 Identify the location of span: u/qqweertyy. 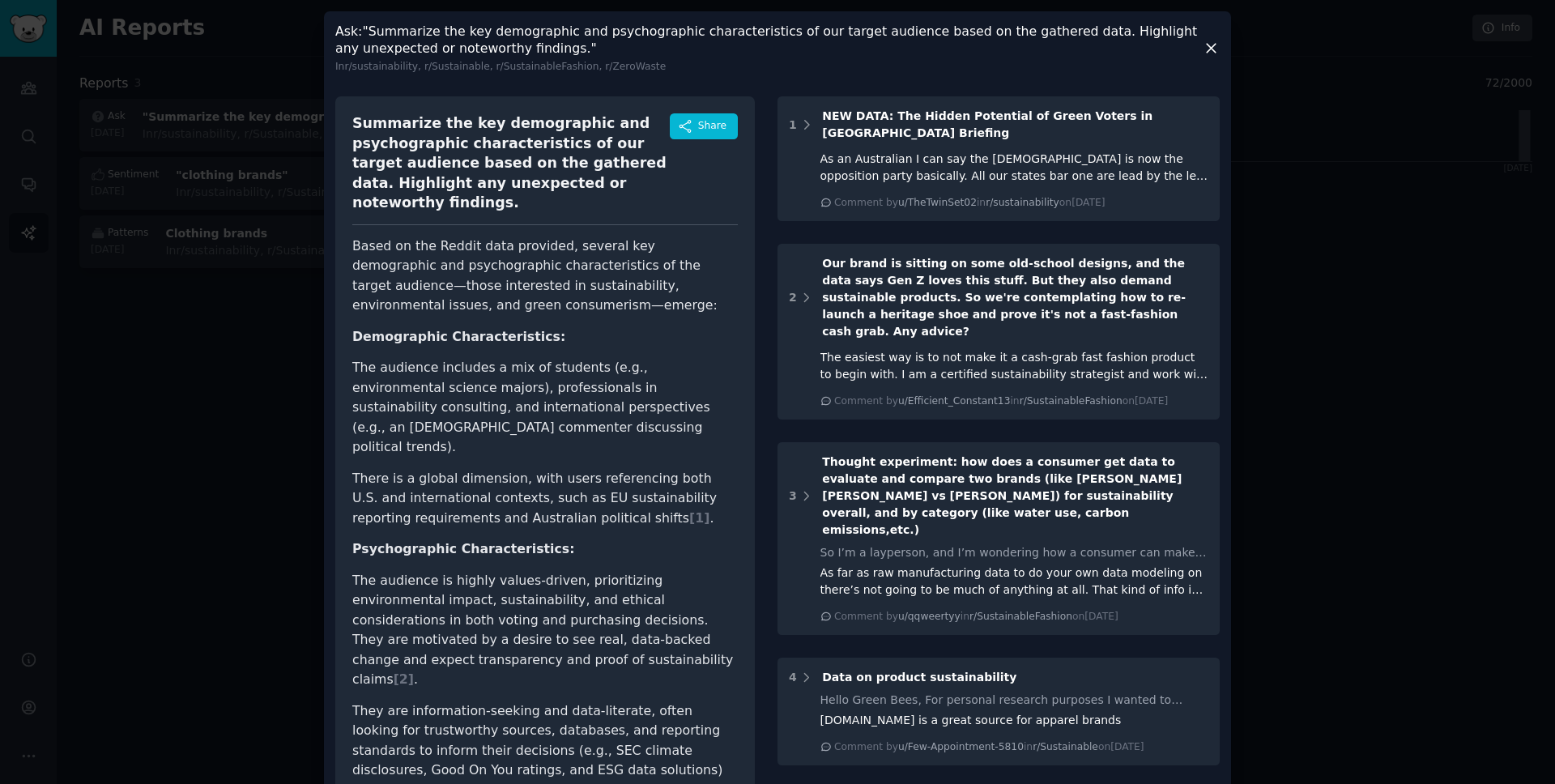
(929, 616).